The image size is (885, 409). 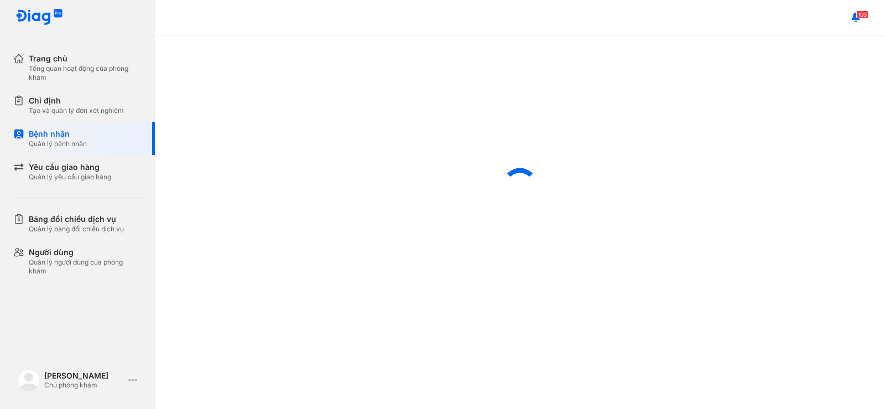 What do you see at coordinates (57, 134) in the screenshot?
I see `div: Bệnh nhân` at bounding box center [57, 134].